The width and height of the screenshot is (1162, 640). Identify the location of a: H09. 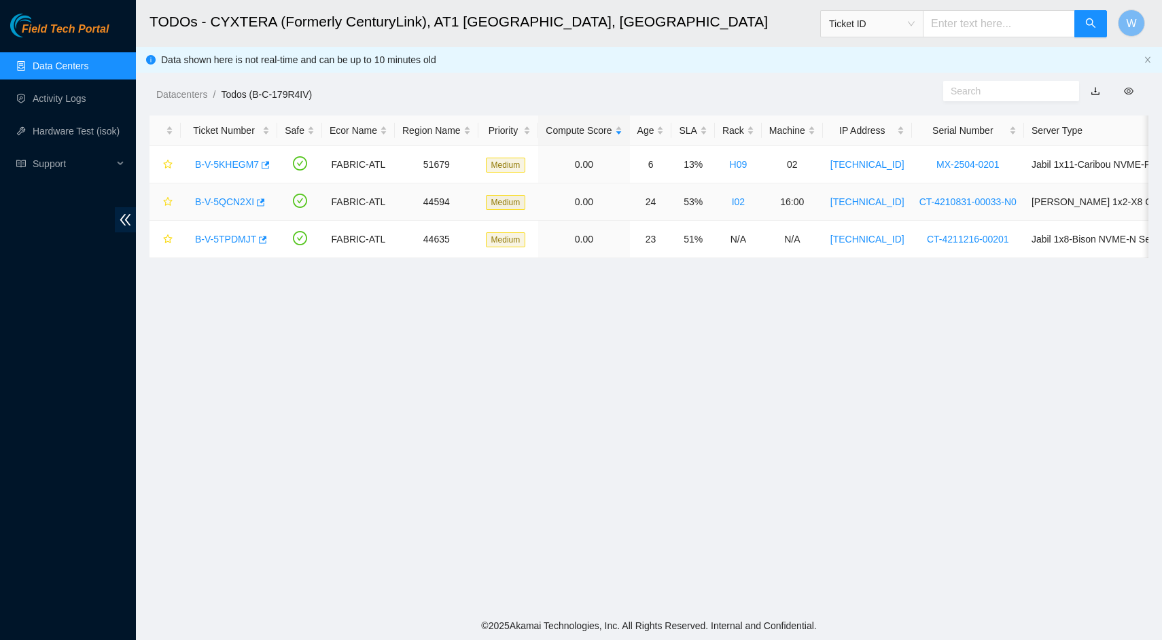
(739, 164).